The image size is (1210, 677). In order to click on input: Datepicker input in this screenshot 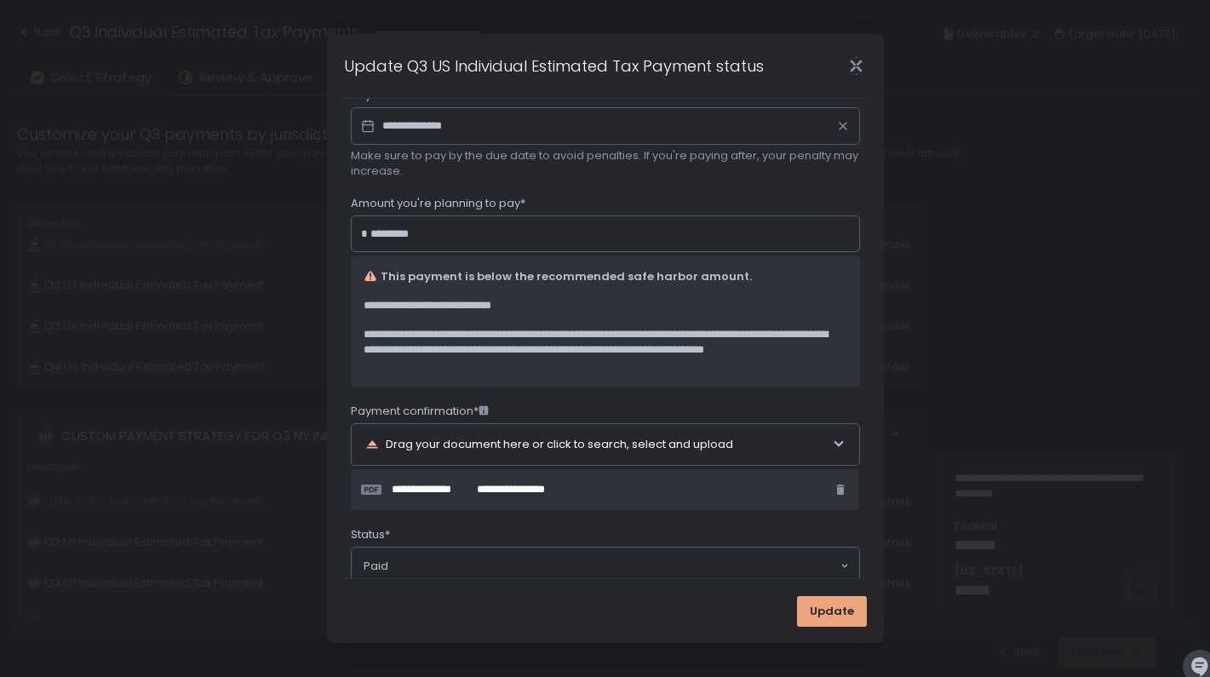, I will do `click(605, 126)`.